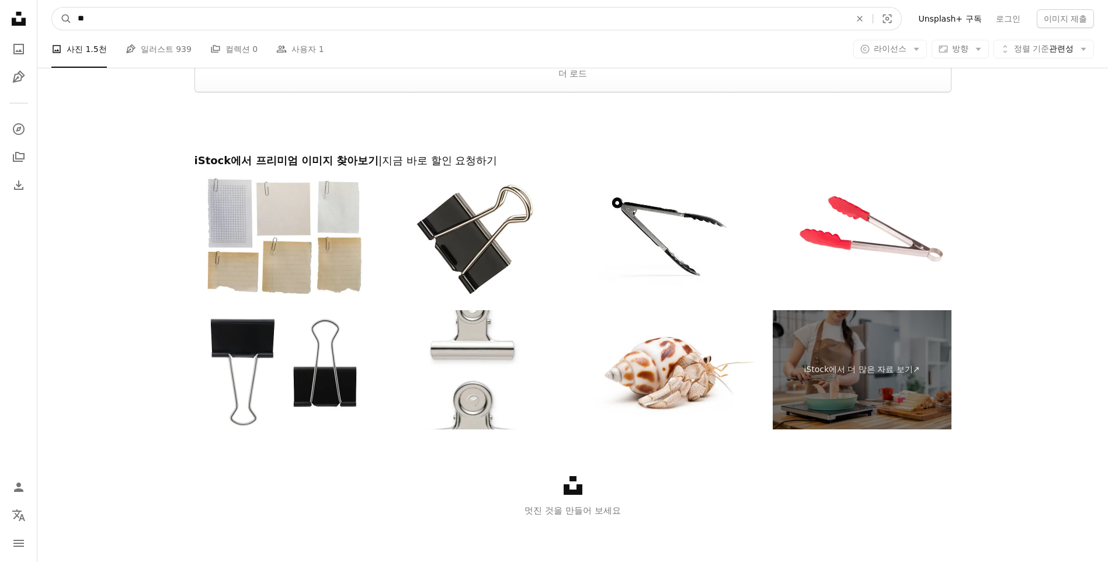 This screenshot has width=1108, height=562. Describe the element at coordinates (19, 77) in the screenshot. I see `a: 일러스트` at that location.